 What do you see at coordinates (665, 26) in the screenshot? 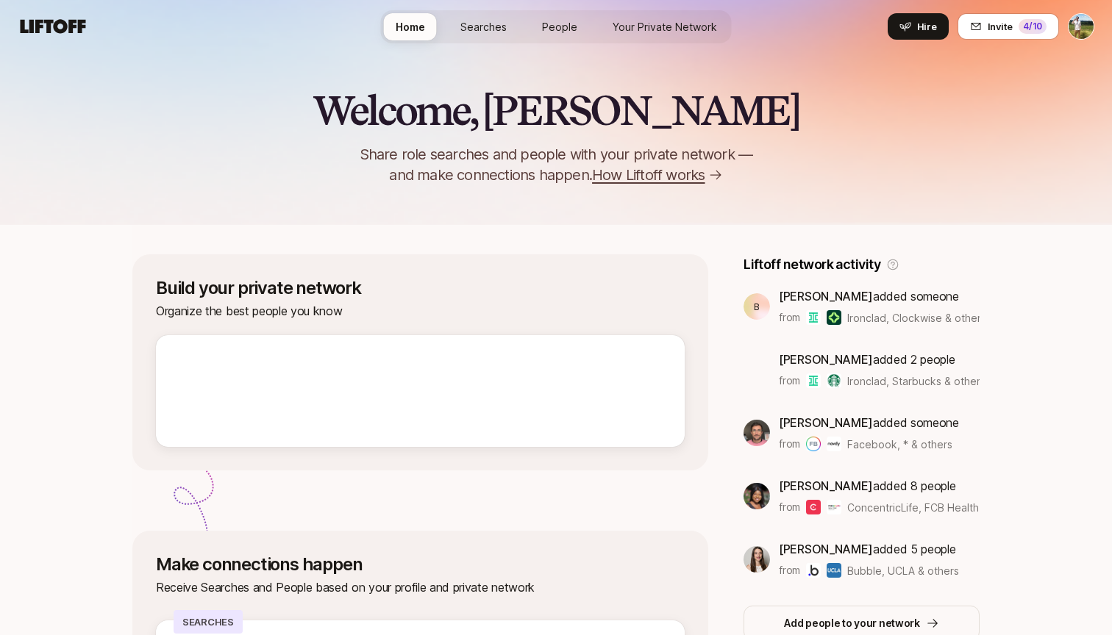
I see `span: Your Private Network` at bounding box center [665, 26].